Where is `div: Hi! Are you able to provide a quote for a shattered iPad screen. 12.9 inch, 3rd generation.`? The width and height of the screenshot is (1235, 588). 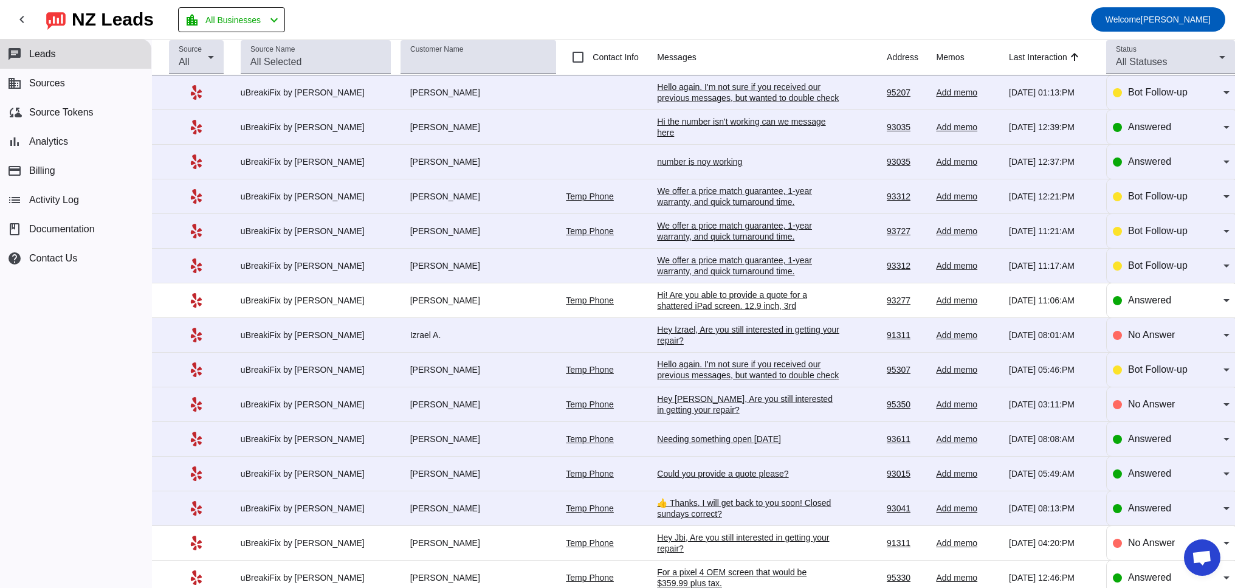
div: Hi! Are you able to provide a quote for a shattered iPad screen. 12.9 inch, 3rd generation. is located at coordinates (748, 306).